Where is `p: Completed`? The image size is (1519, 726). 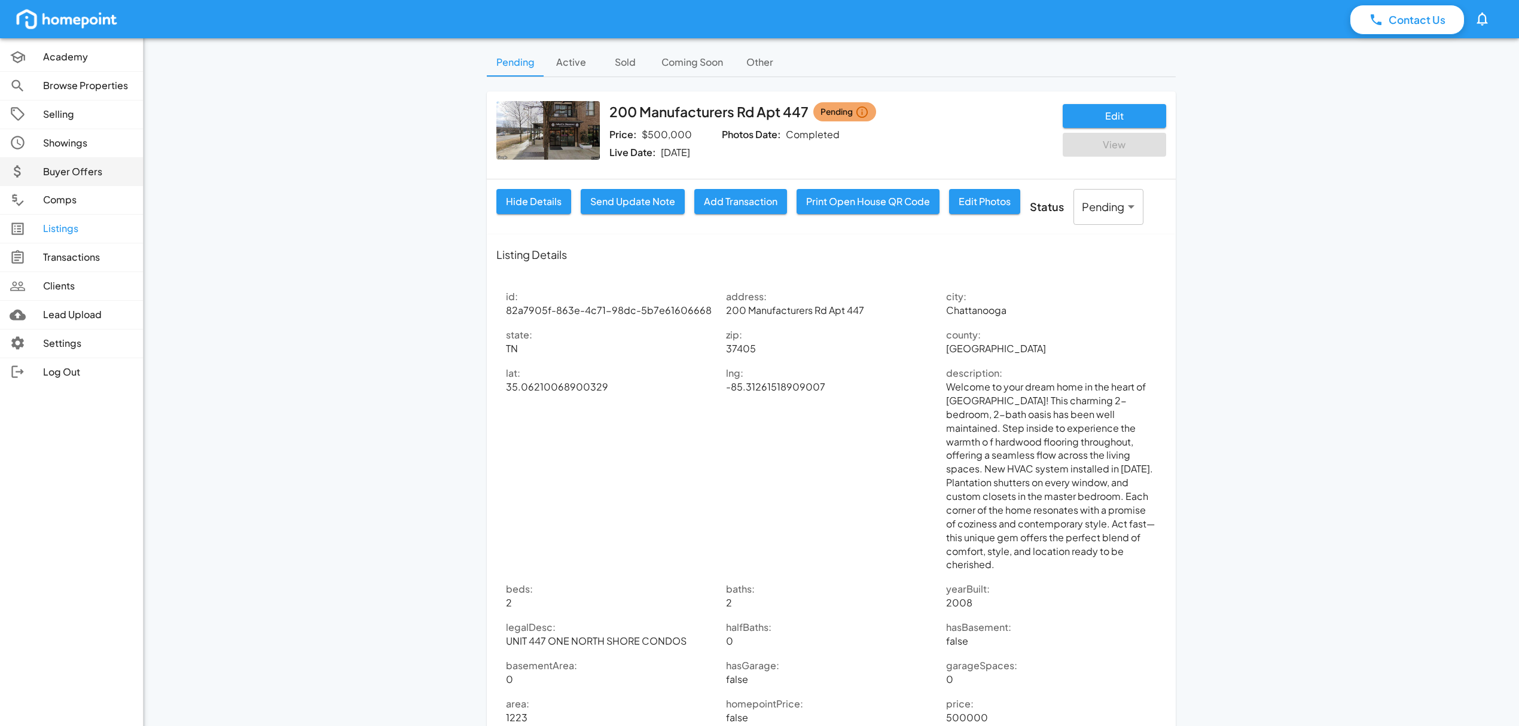 p: Completed is located at coordinates (813, 135).